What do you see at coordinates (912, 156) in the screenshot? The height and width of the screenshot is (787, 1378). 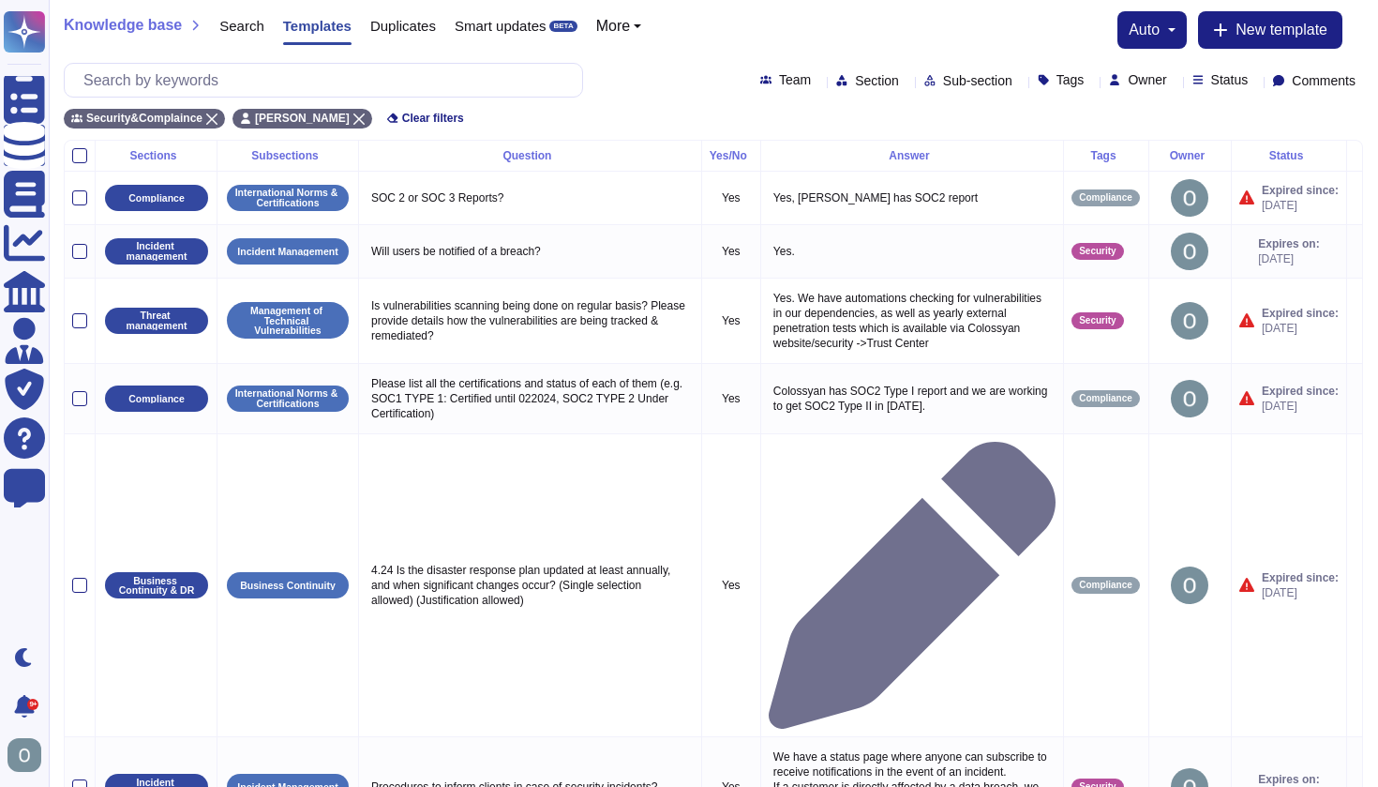 I see `div: Answer` at bounding box center [912, 156].